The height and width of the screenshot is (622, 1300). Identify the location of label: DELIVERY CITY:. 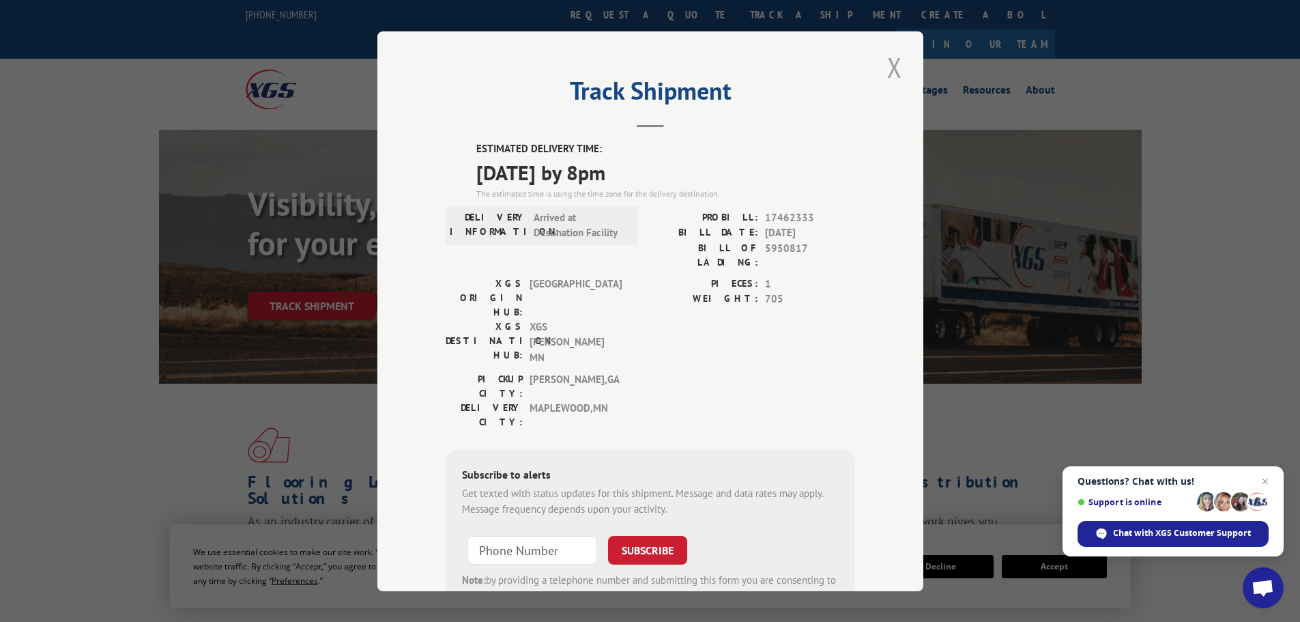
(484, 415).